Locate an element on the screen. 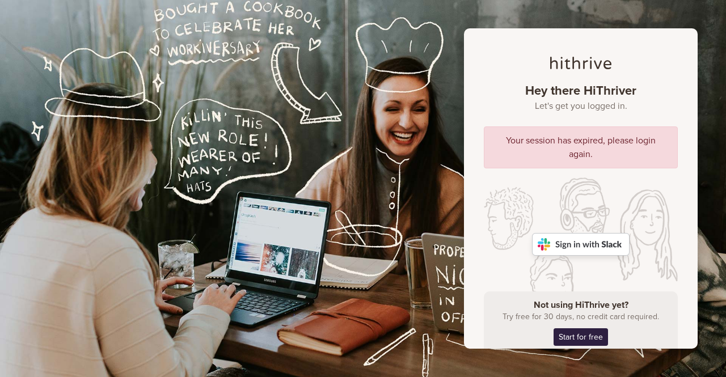 This screenshot has height=377, width=726. img: hithrive-logo-dark.4eb238aa.svg is located at coordinates (581, 63).